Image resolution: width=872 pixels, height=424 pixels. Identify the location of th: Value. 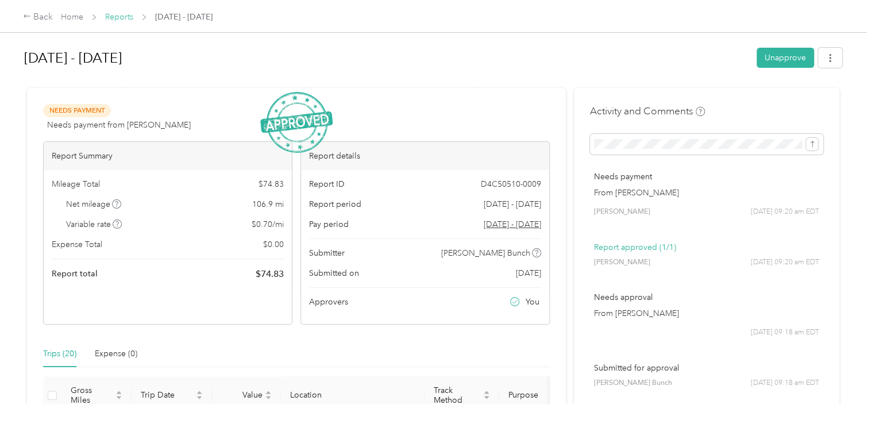
(246, 395).